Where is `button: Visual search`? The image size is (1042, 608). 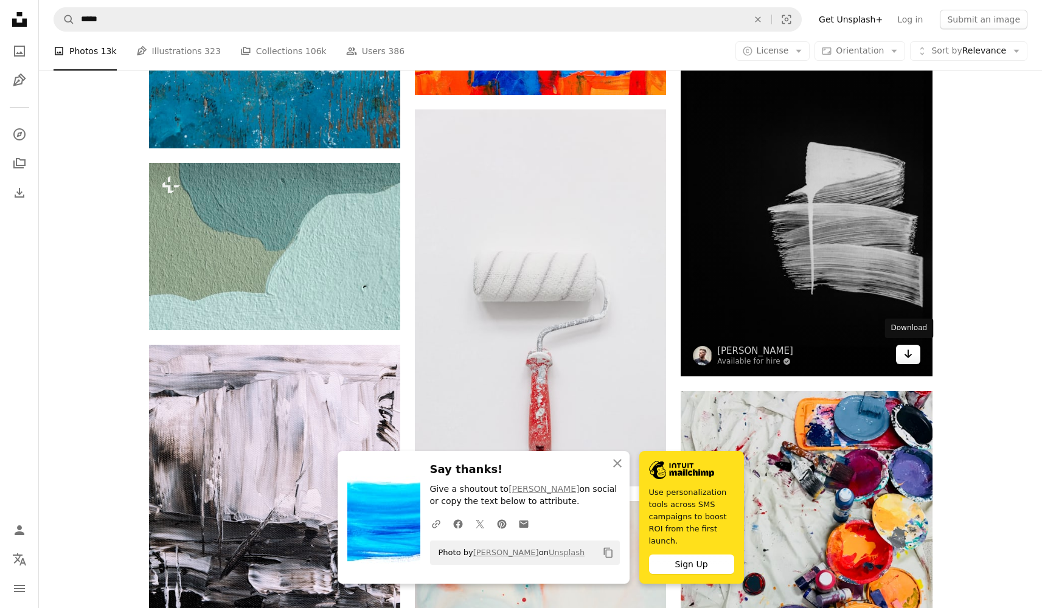
button: Visual search is located at coordinates (786, 19).